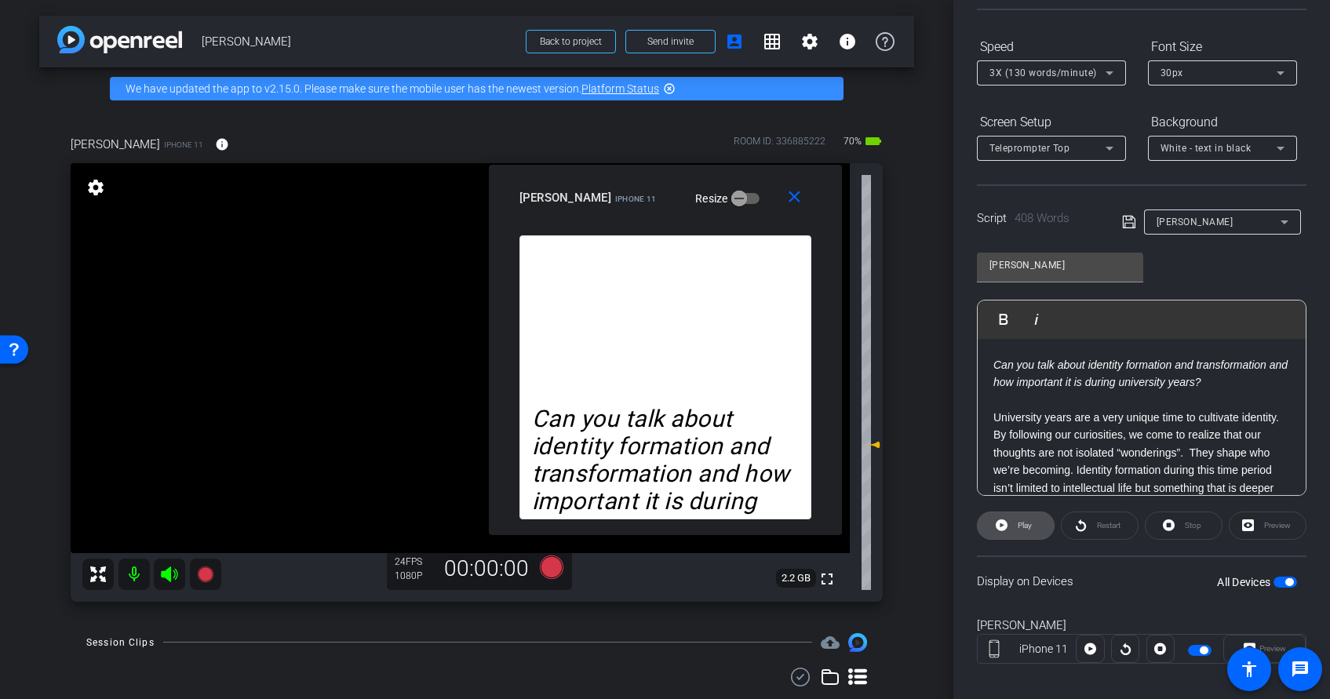  I want to click on div: Session Clips, so click(120, 642).